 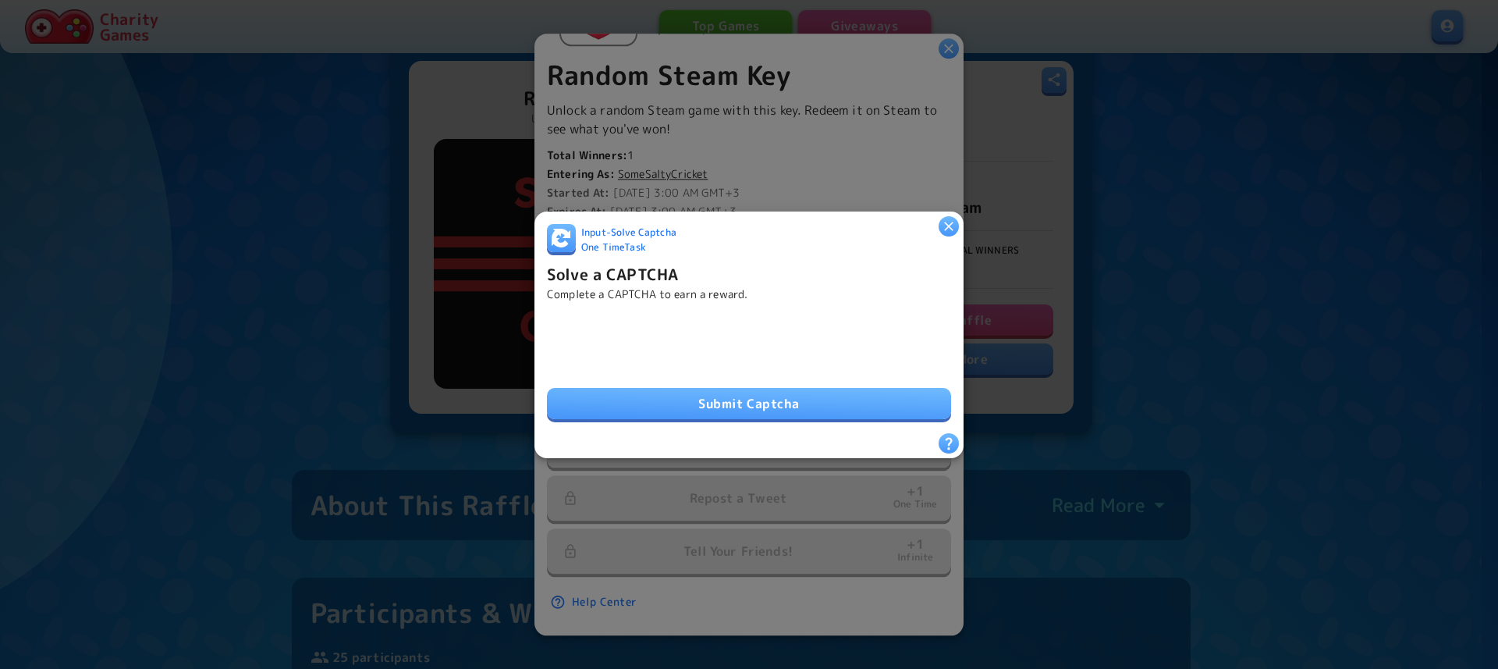 I want to click on button: Submit Captcha, so click(x=749, y=403).